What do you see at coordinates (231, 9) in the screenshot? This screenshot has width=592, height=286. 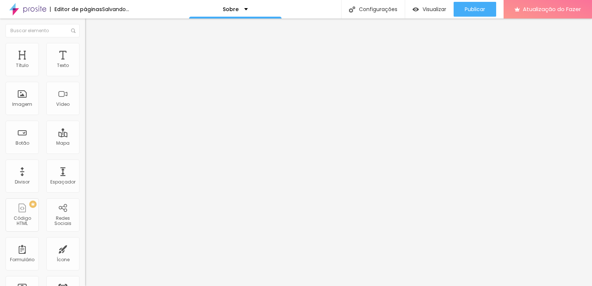 I see `font: Sobre` at bounding box center [231, 9].